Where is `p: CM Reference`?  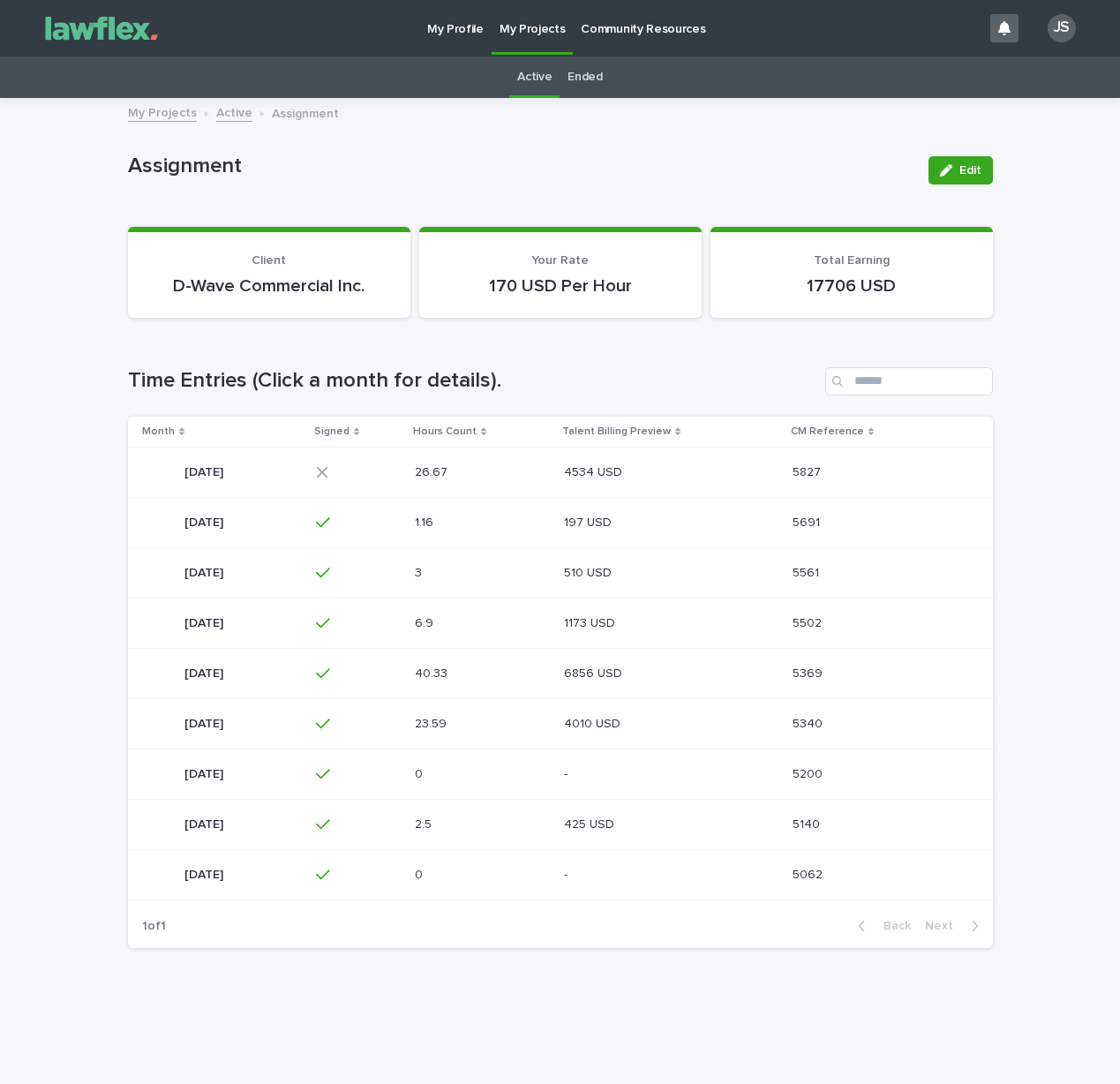 p: CM Reference is located at coordinates (827, 432).